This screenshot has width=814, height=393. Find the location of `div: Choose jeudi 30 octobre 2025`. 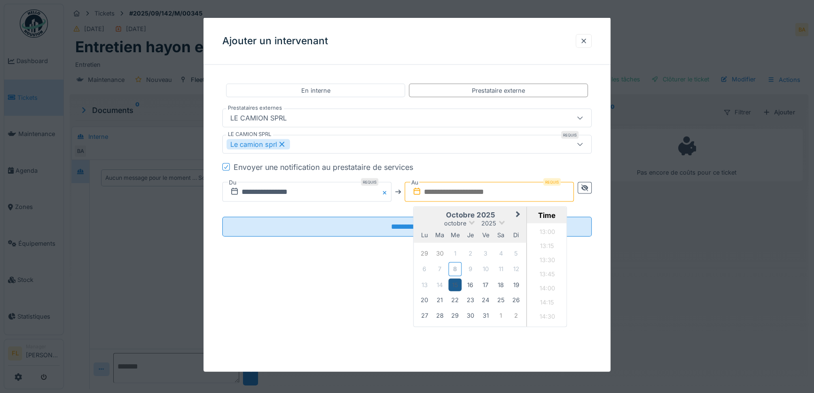

div: Choose jeudi 30 octobre 2025 is located at coordinates (470, 315).